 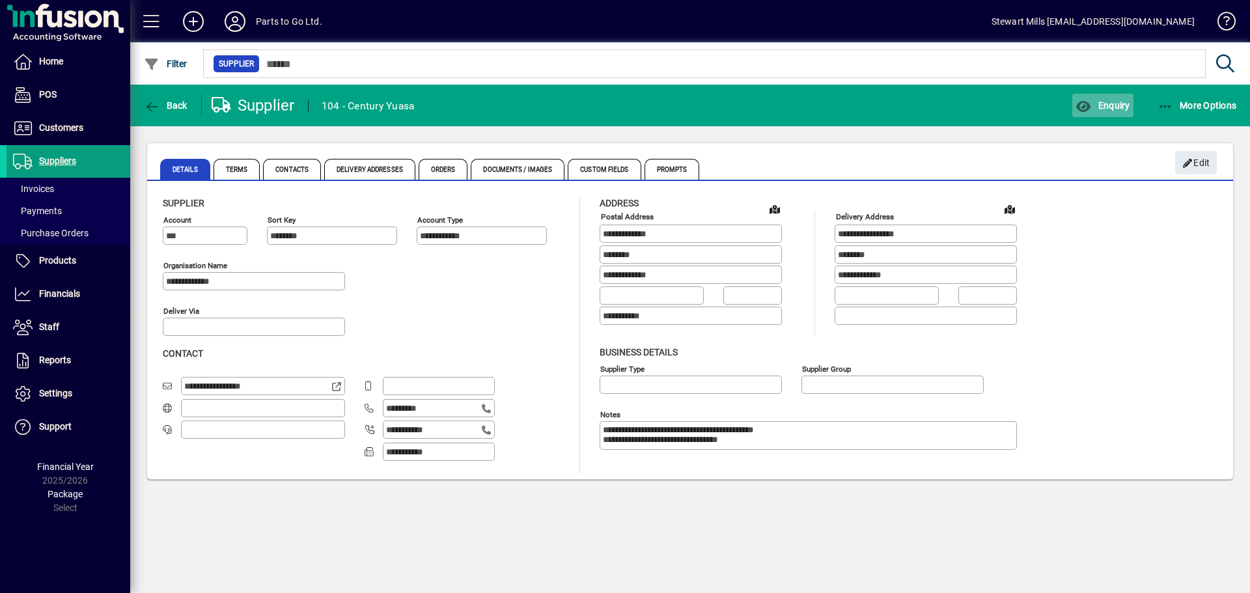 I want to click on app-page-header-button: Back, so click(x=166, y=105).